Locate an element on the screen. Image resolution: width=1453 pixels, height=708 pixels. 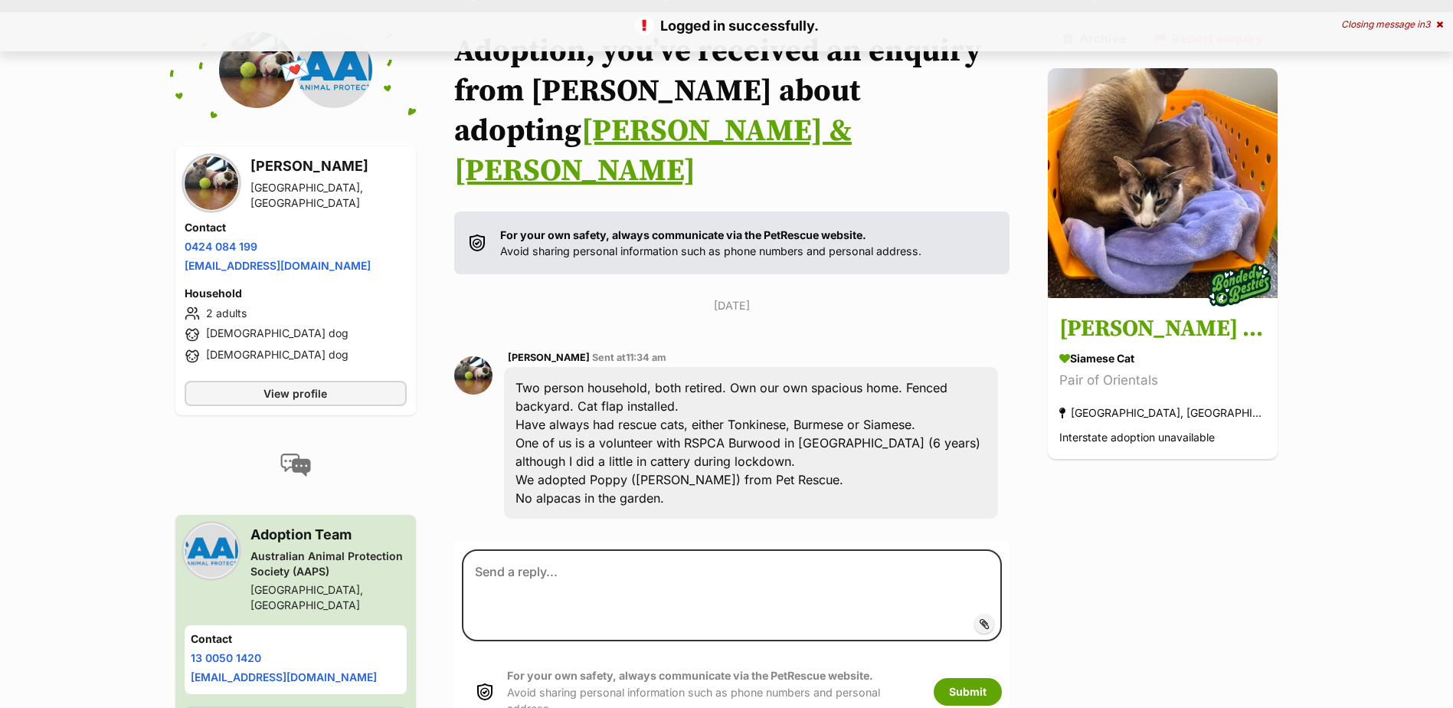
span: Interstate adoption unavailable is located at coordinates (1137, 437).